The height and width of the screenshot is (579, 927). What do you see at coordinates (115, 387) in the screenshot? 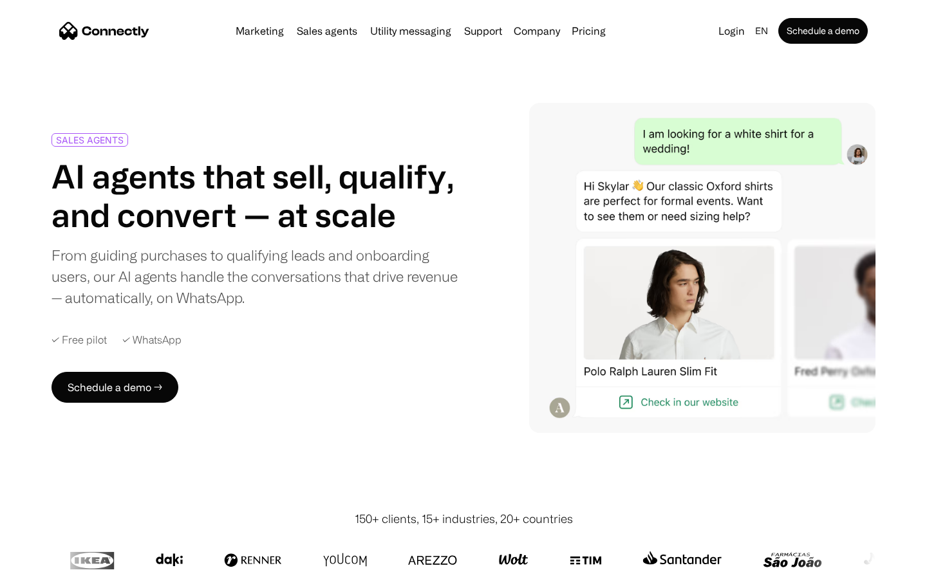
I see `a: Schedule a demo →` at bounding box center [115, 387].